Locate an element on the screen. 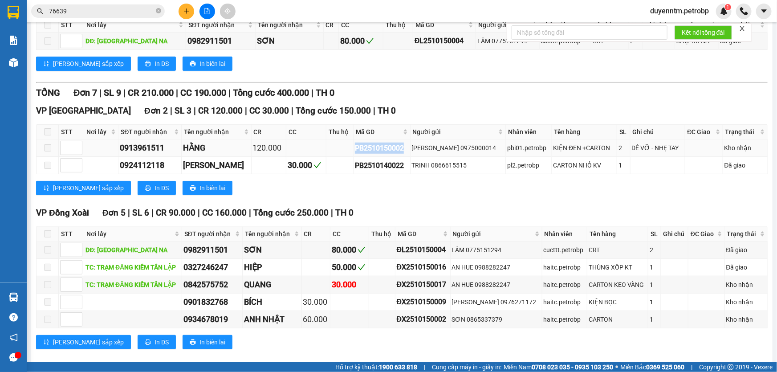 This screenshot has width=777, height=372. span: TỔNG is located at coordinates (48, 93).